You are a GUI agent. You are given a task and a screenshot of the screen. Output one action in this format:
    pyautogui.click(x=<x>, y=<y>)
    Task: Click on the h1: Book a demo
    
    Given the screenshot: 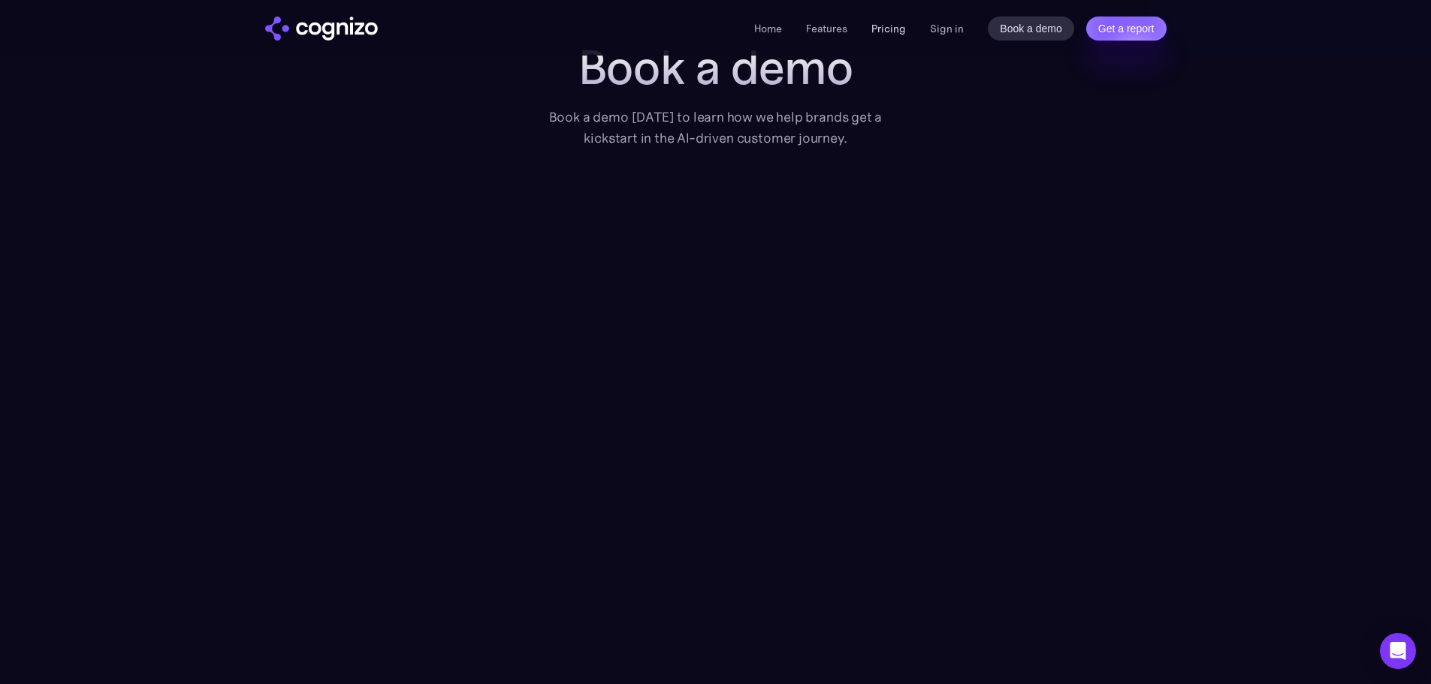 What is the action you would take?
    pyautogui.click(x=716, y=68)
    